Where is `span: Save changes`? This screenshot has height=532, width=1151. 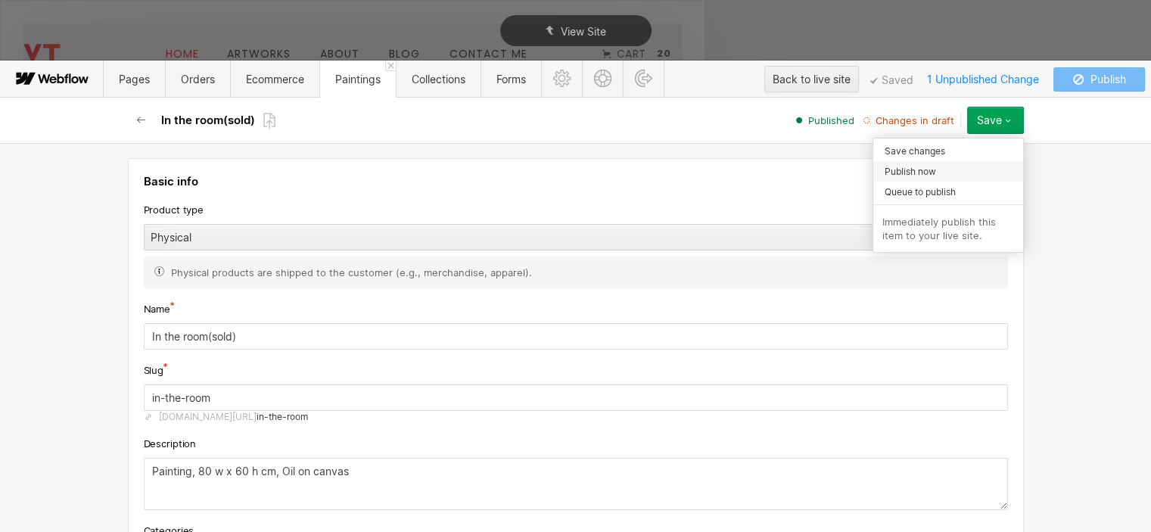 span: Save changes is located at coordinates (915, 151).